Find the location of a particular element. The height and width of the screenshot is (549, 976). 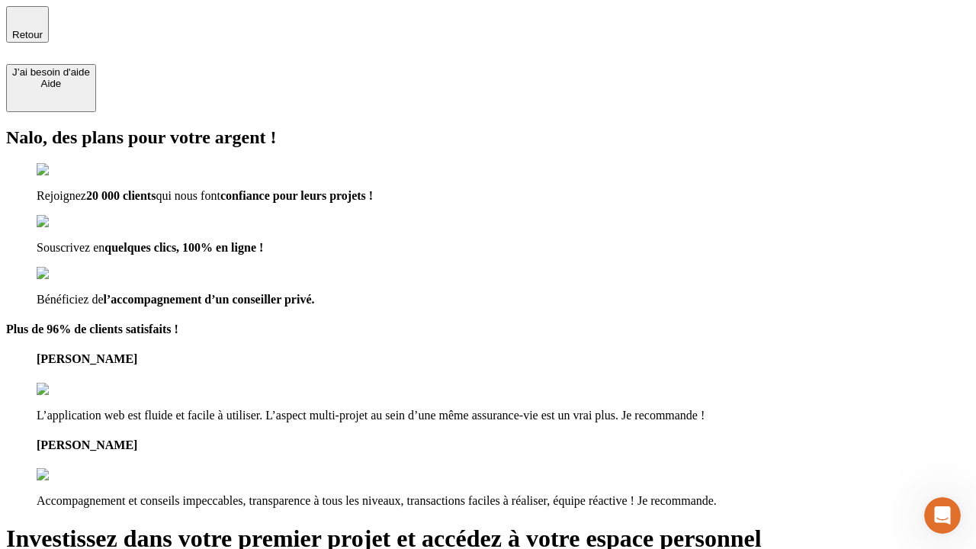

span: quelques clics, 100% en ligne ! is located at coordinates (184, 247).